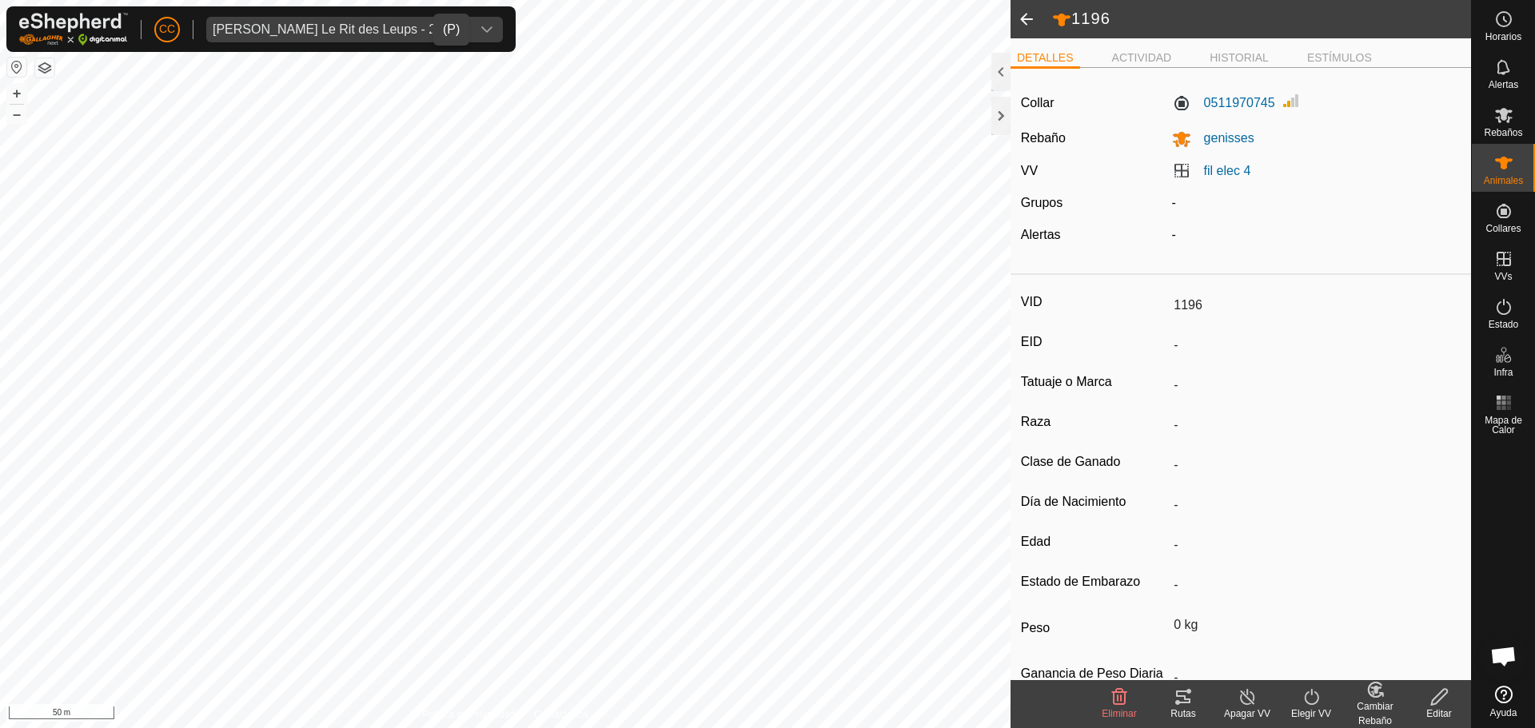 The image size is (1535, 728). I want to click on span: Ayuda, so click(1504, 713).